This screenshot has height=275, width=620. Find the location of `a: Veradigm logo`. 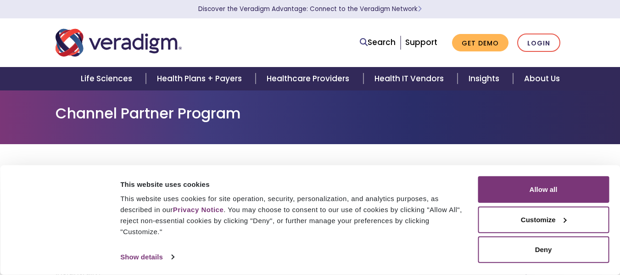

a: Veradigm logo is located at coordinates (118, 43).